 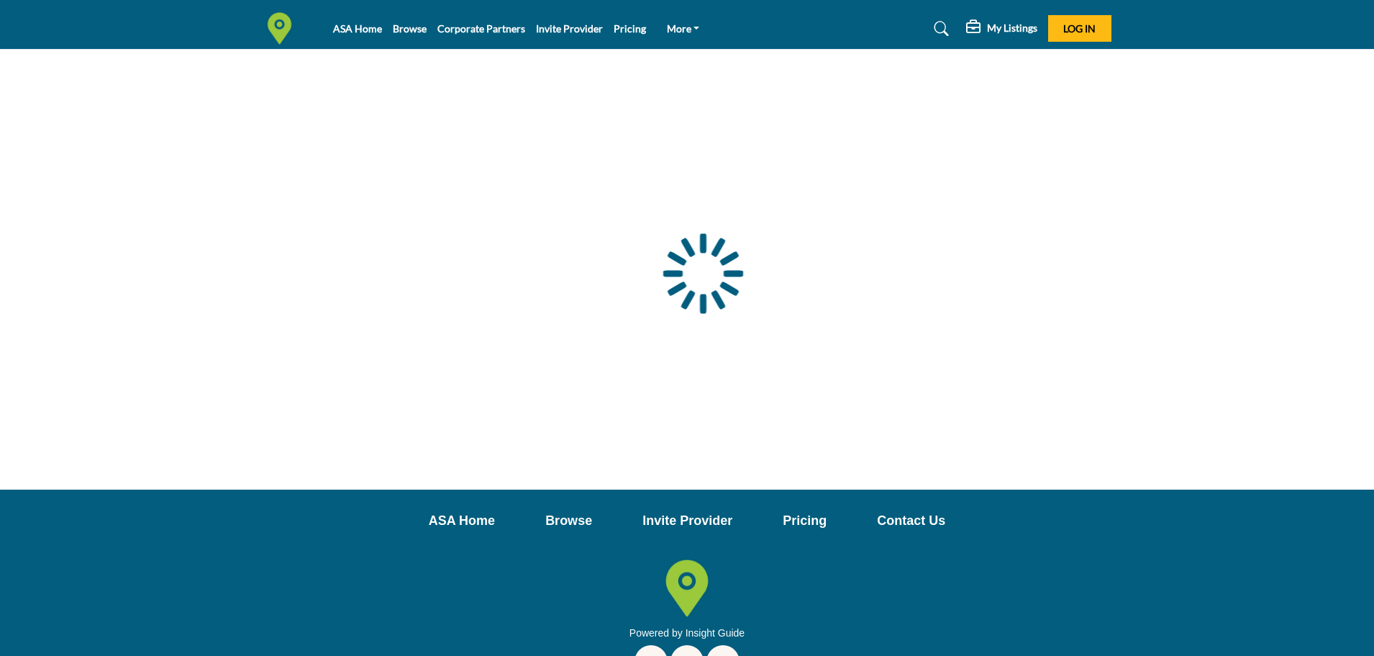 I want to click on p: Pricing, so click(x=804, y=520).